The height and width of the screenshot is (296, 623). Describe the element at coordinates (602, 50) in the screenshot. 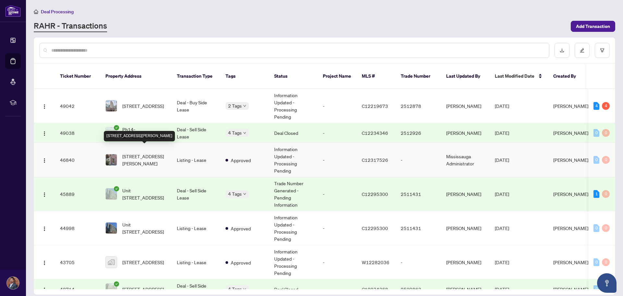

I see `button: filter` at that location.